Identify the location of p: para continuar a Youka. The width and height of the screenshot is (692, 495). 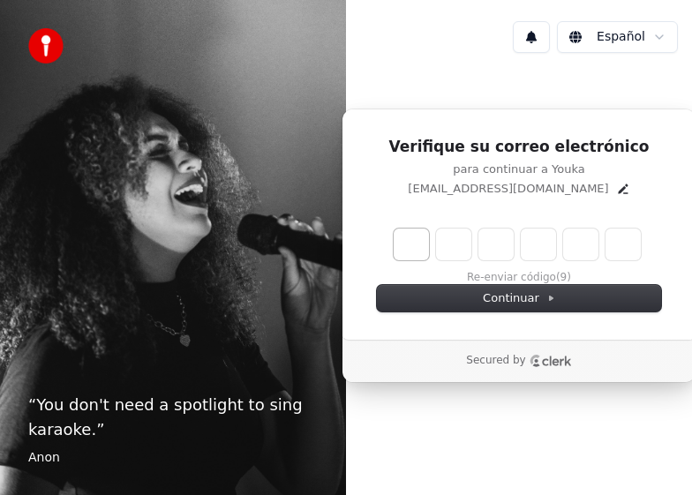
(519, 170).